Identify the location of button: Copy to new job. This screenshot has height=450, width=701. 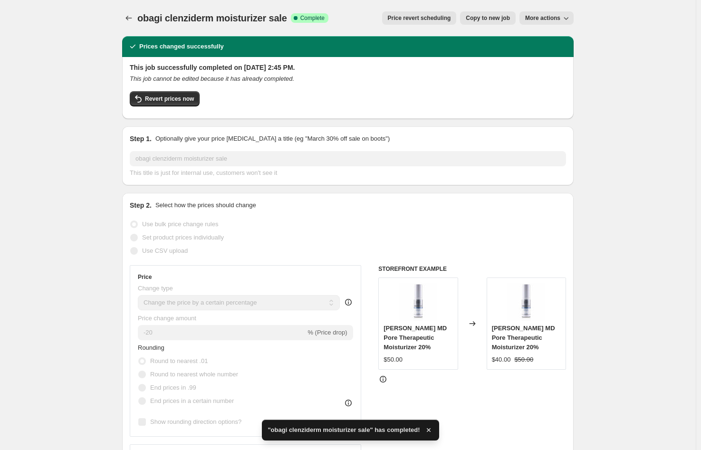
(488, 18).